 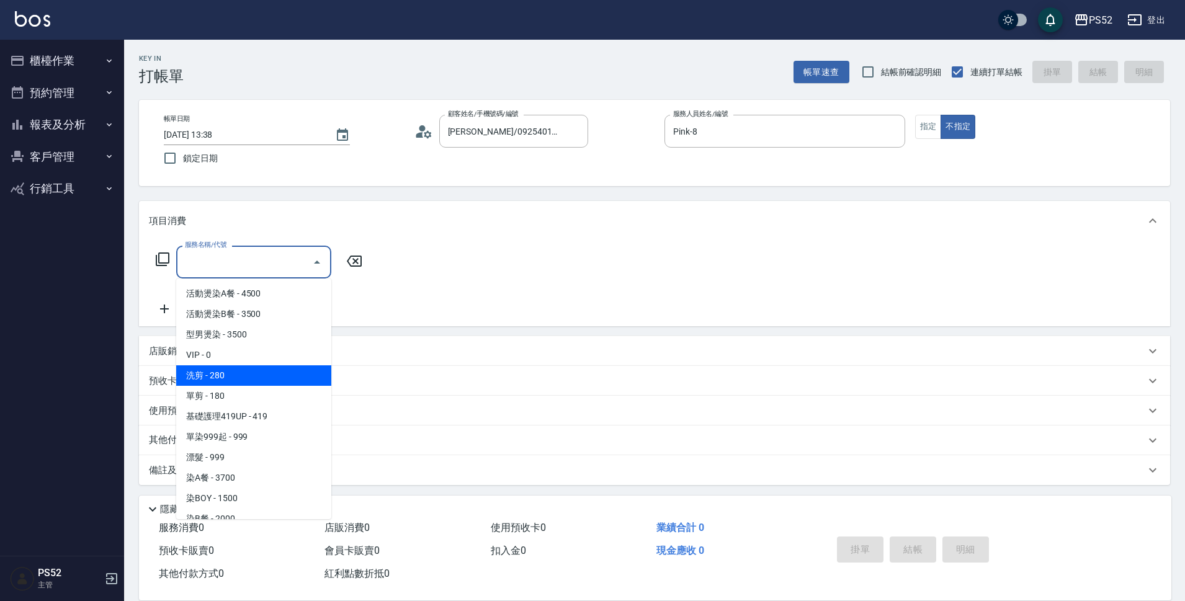 I want to click on span: 紅利點數折抵 0, so click(x=357, y=573).